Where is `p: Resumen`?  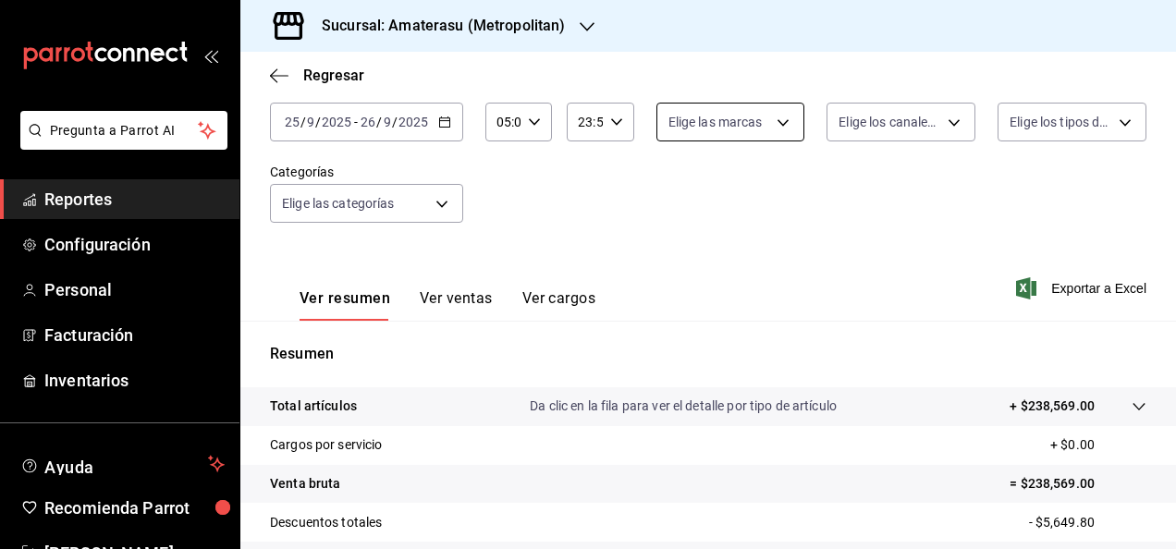
p: Resumen is located at coordinates (708, 354).